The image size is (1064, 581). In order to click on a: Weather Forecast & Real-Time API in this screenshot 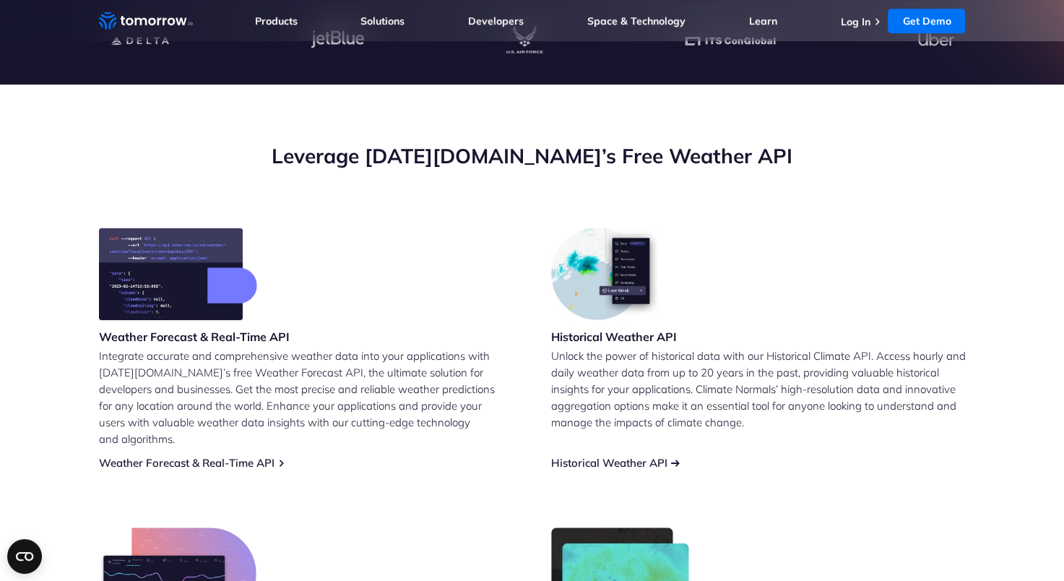, I will do `click(186, 462)`.